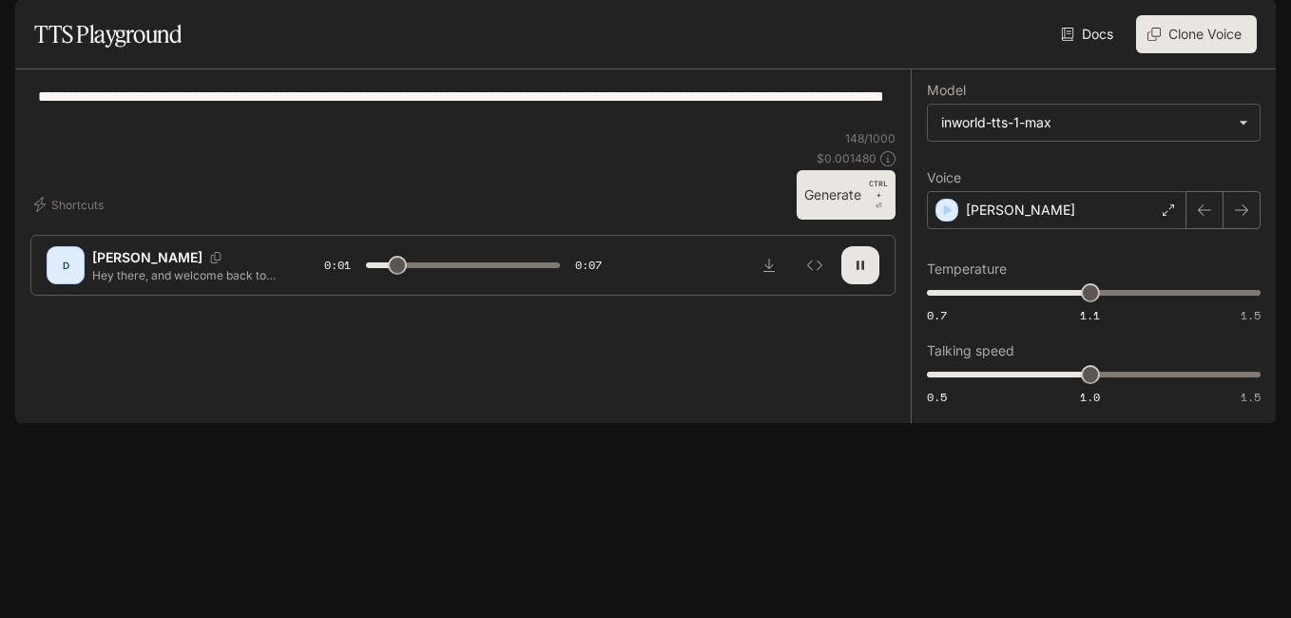 This screenshot has width=1291, height=618. What do you see at coordinates (846, 158) in the screenshot?
I see `p: $ 0.001480` at bounding box center [846, 158].